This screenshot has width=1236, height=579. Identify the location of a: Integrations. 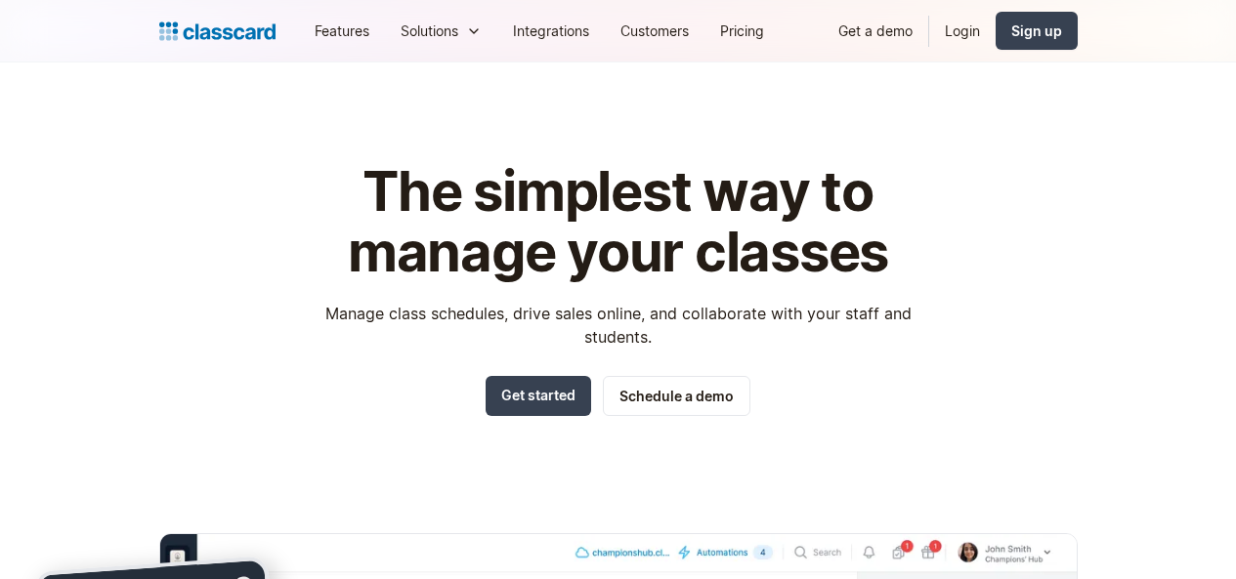
(551, 30).